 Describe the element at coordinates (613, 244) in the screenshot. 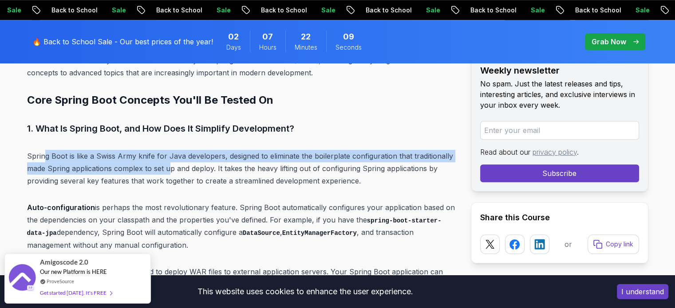

I see `button: Copy link` at that location.